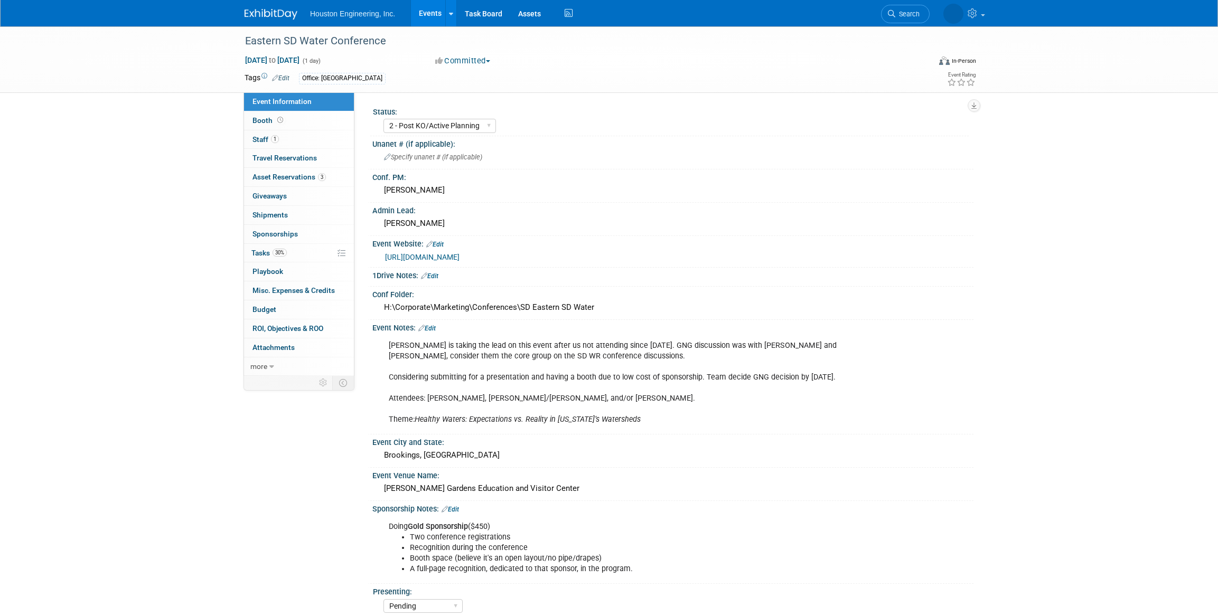  Describe the element at coordinates (267, 78) in the screenshot. I see `td: Tags` at that location.